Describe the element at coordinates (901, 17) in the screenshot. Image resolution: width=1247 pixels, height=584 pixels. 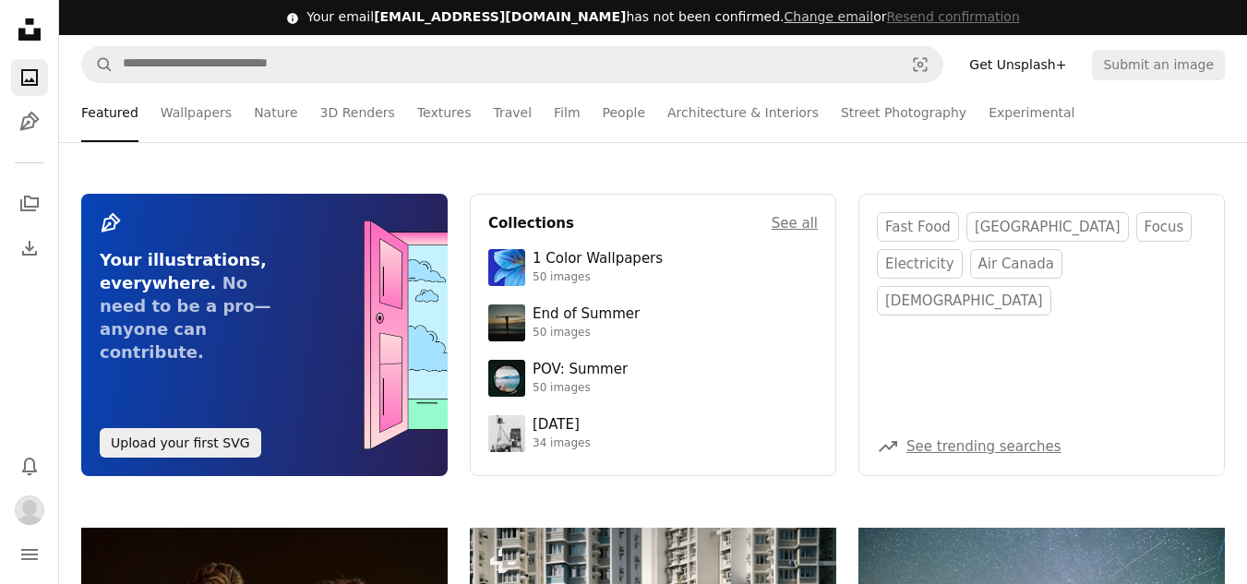
I see `span: or` at that location.